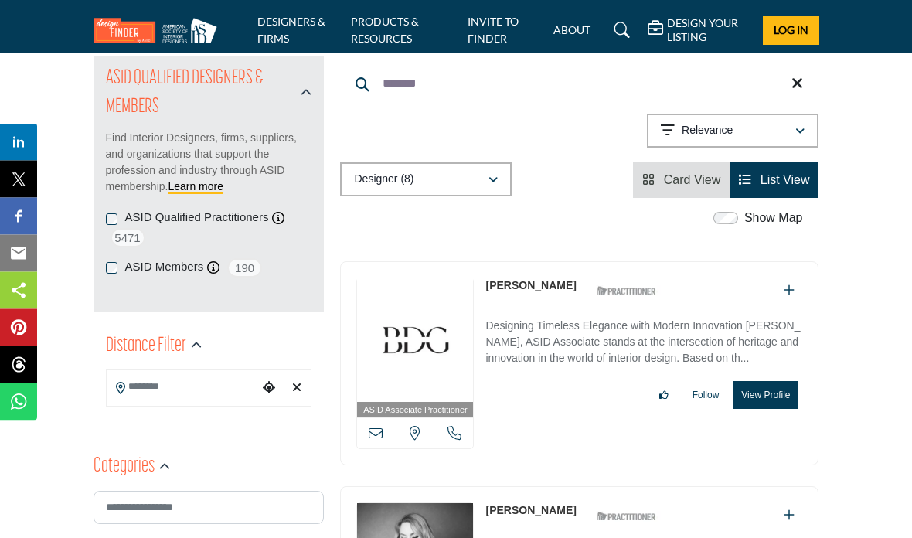  I want to click on button: View Profile, so click(765, 396).